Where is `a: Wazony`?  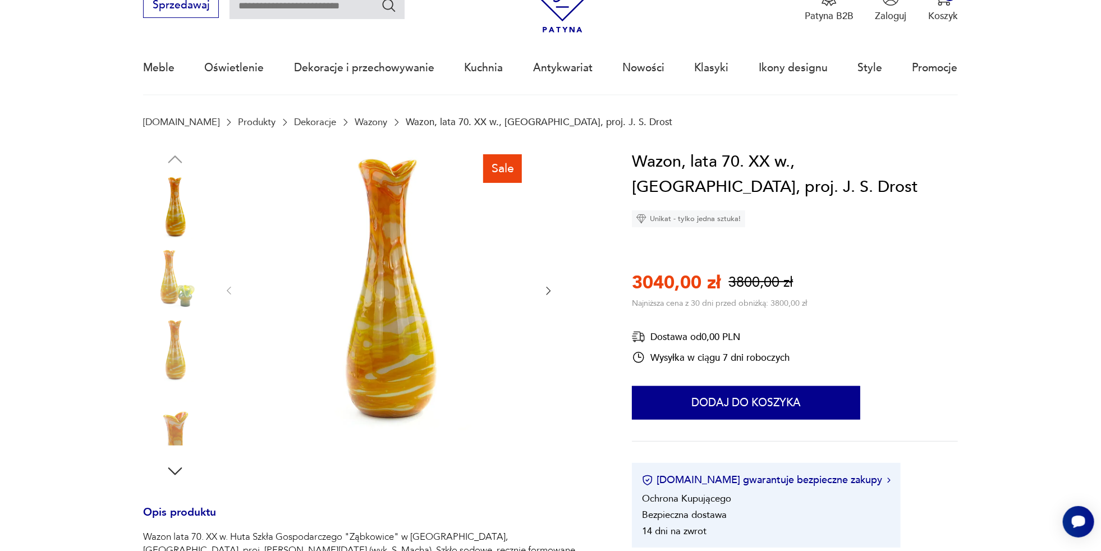
a: Wazony is located at coordinates (371, 122).